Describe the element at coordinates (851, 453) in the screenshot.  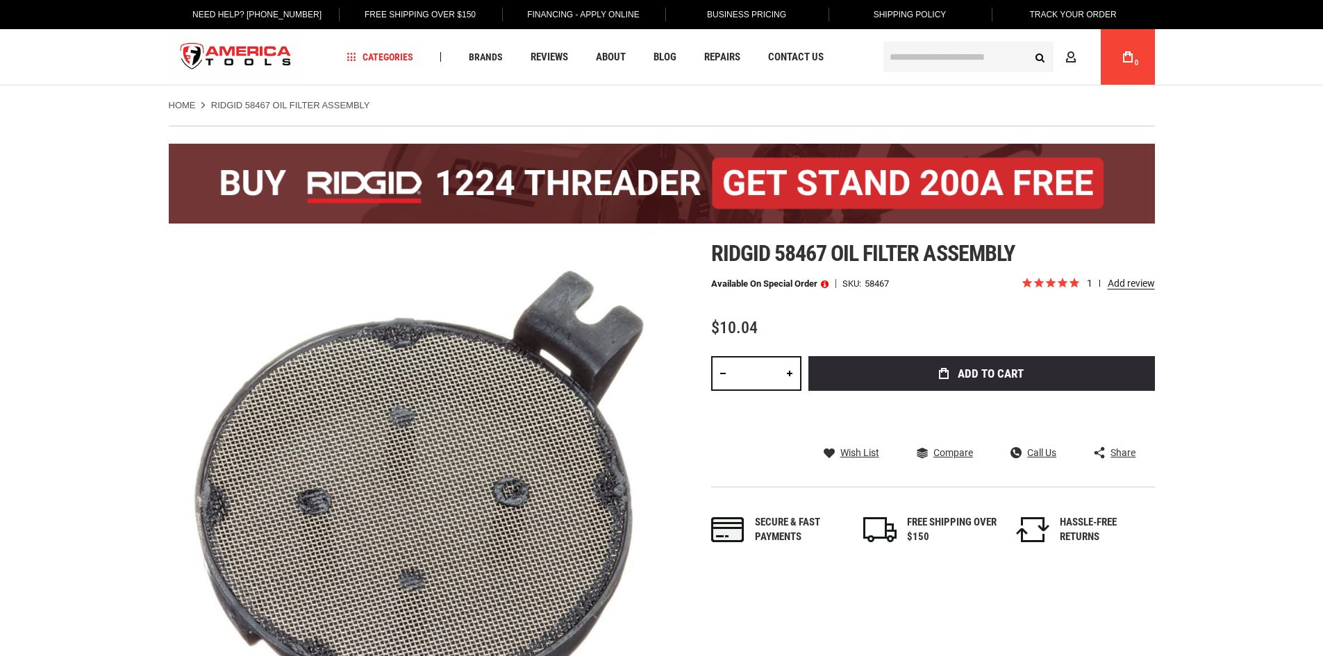
I see `a: Wish List` at that location.